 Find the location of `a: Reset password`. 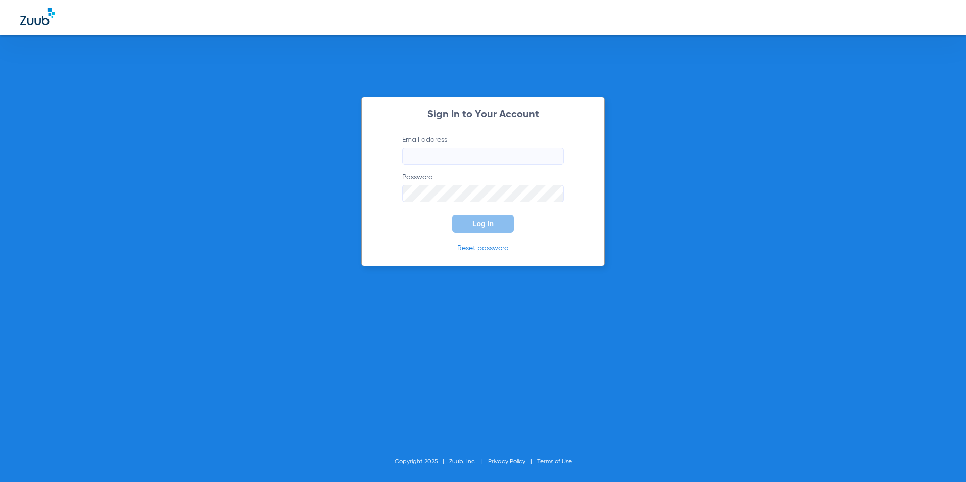

a: Reset password is located at coordinates (483, 248).